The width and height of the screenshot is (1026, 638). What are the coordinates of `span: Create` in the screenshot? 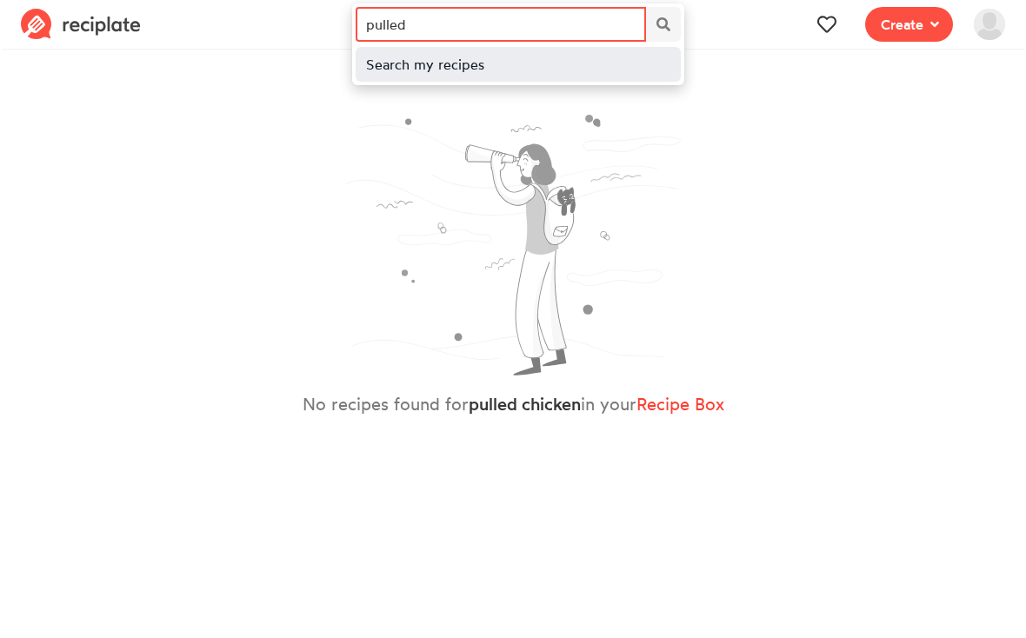 It's located at (902, 24).